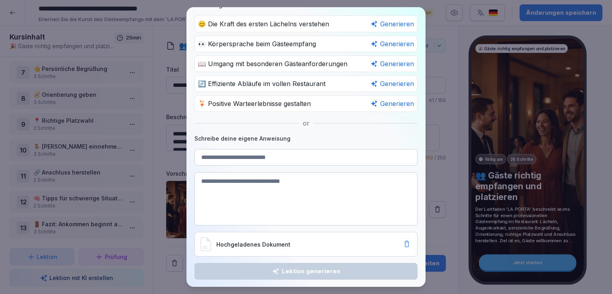  I want to click on div: 📖 Umgang mit besonderen Gästeanforderungen, so click(306, 64).